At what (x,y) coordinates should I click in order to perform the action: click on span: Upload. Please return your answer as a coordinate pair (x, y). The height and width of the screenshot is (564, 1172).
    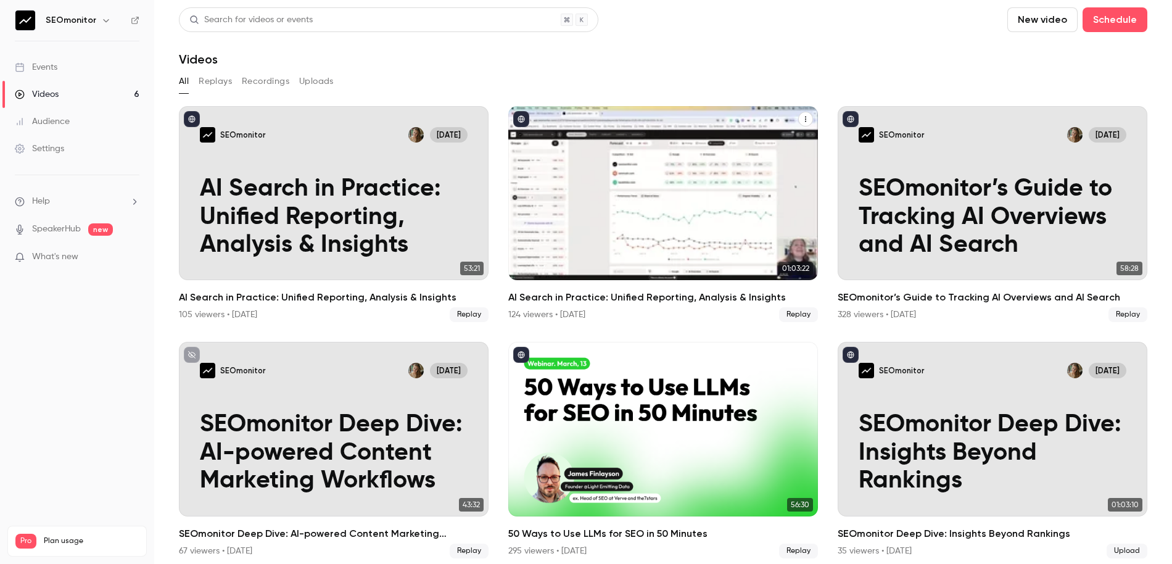
    Looking at the image, I should click on (1127, 551).